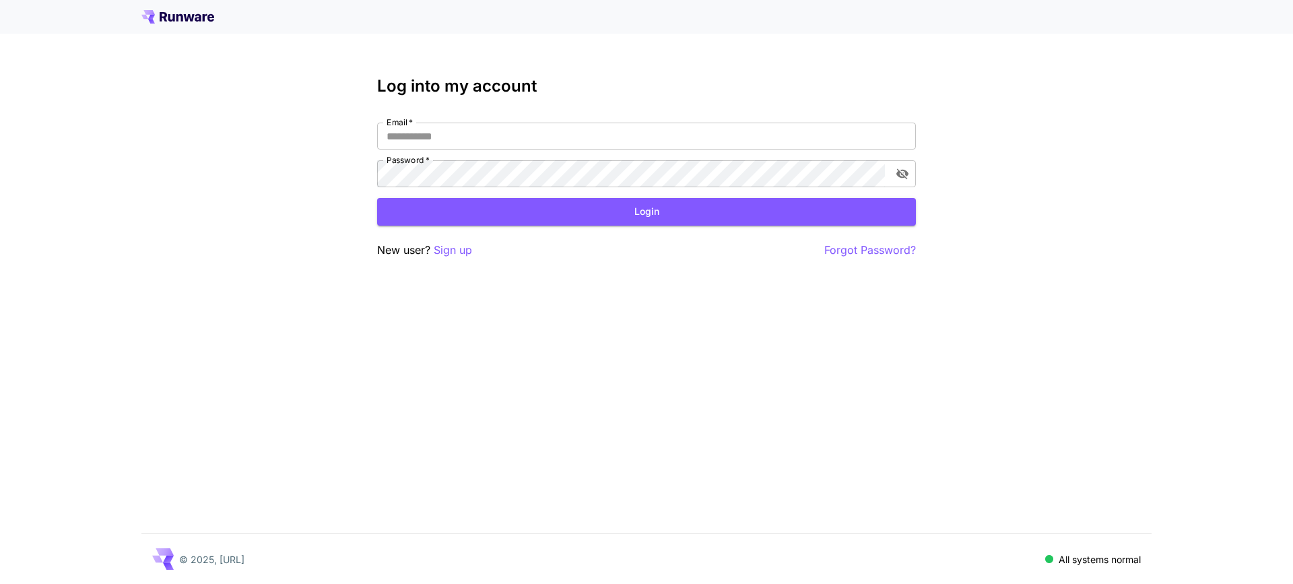  What do you see at coordinates (647, 212) in the screenshot?
I see `button: Login` at bounding box center [647, 212].